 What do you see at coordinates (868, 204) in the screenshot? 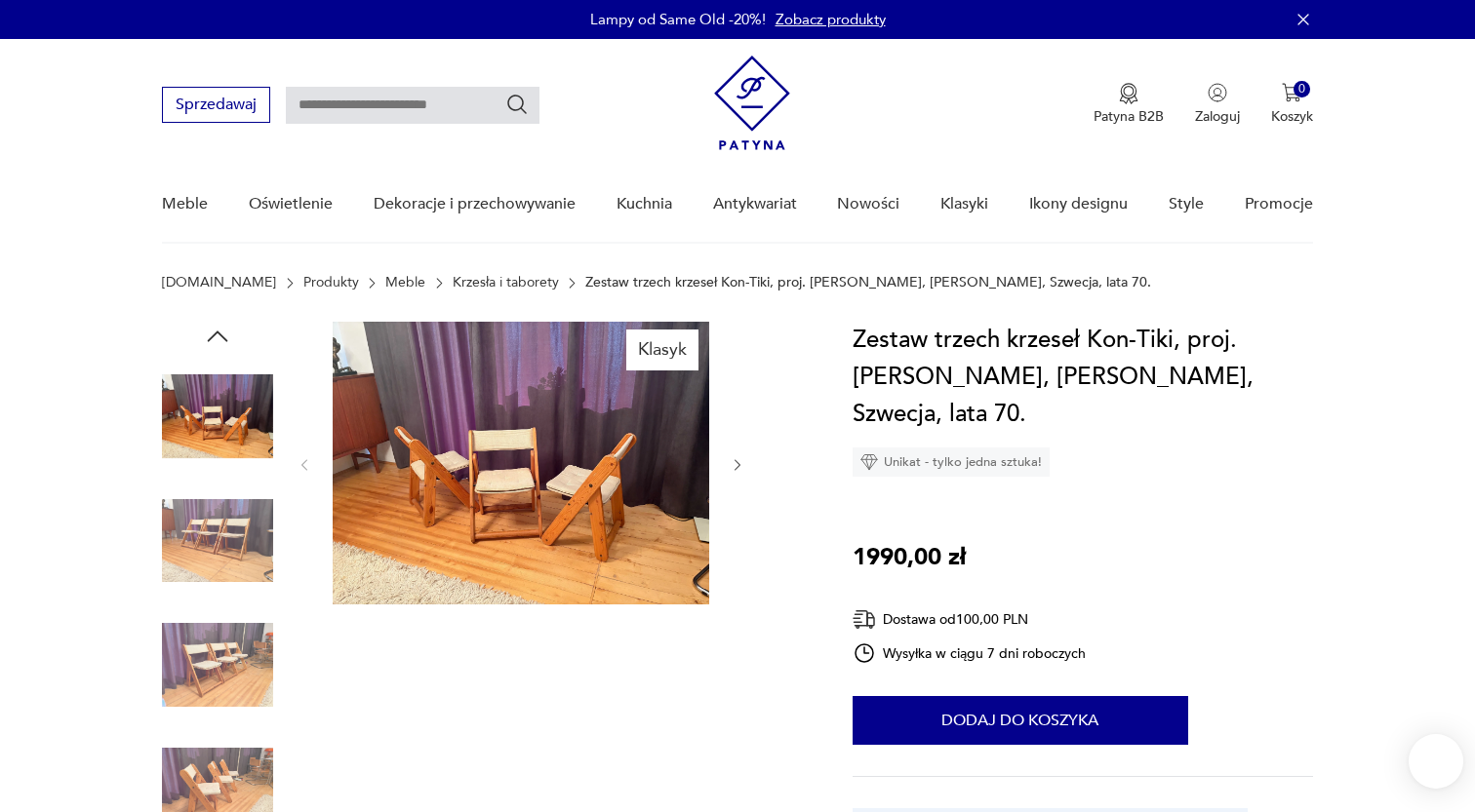
I see `a: Nowości` at bounding box center [868, 204].